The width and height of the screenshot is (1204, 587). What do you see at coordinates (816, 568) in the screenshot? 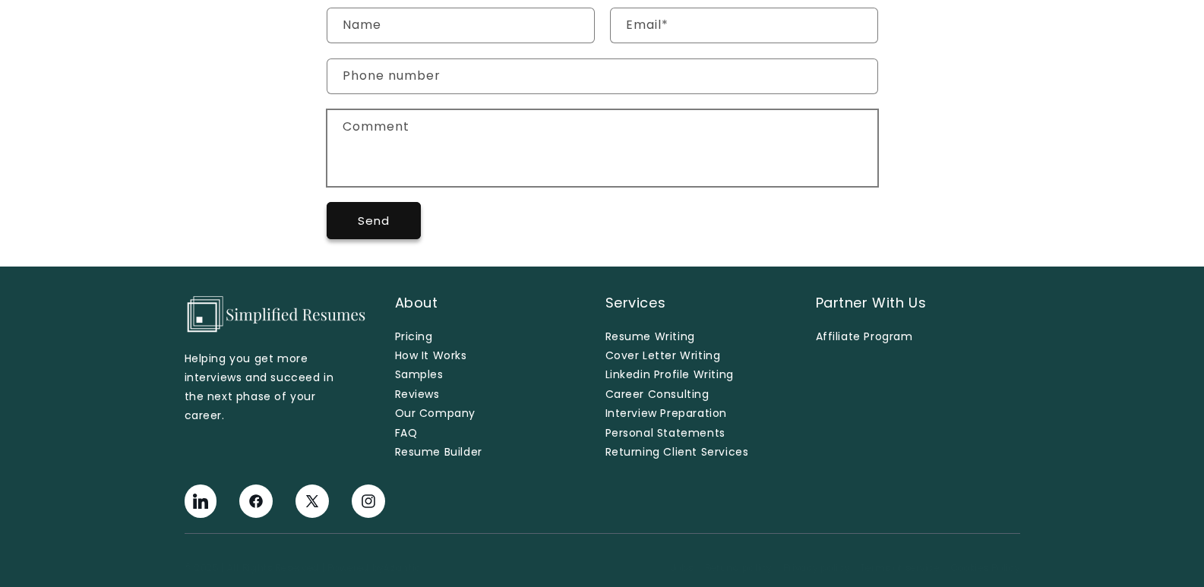
I see `a: Privacy policy` at bounding box center [816, 568].